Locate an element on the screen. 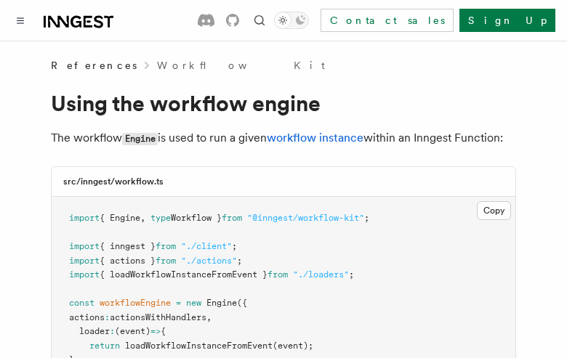  span: workflowEngine is located at coordinates (135, 303).